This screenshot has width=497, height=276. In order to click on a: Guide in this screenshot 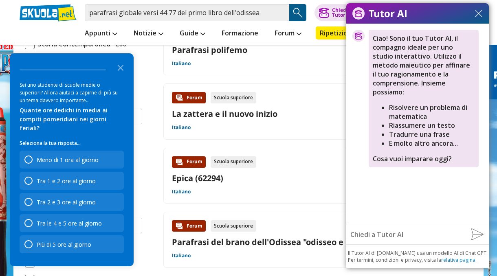, I will do `click(192, 34)`.